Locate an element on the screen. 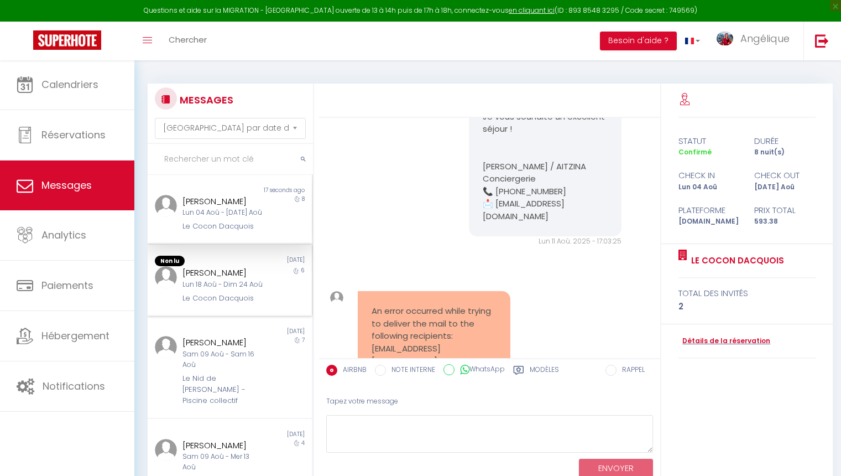 This screenshot has height=476, width=841. a: Chercher is located at coordinates (187, 41).